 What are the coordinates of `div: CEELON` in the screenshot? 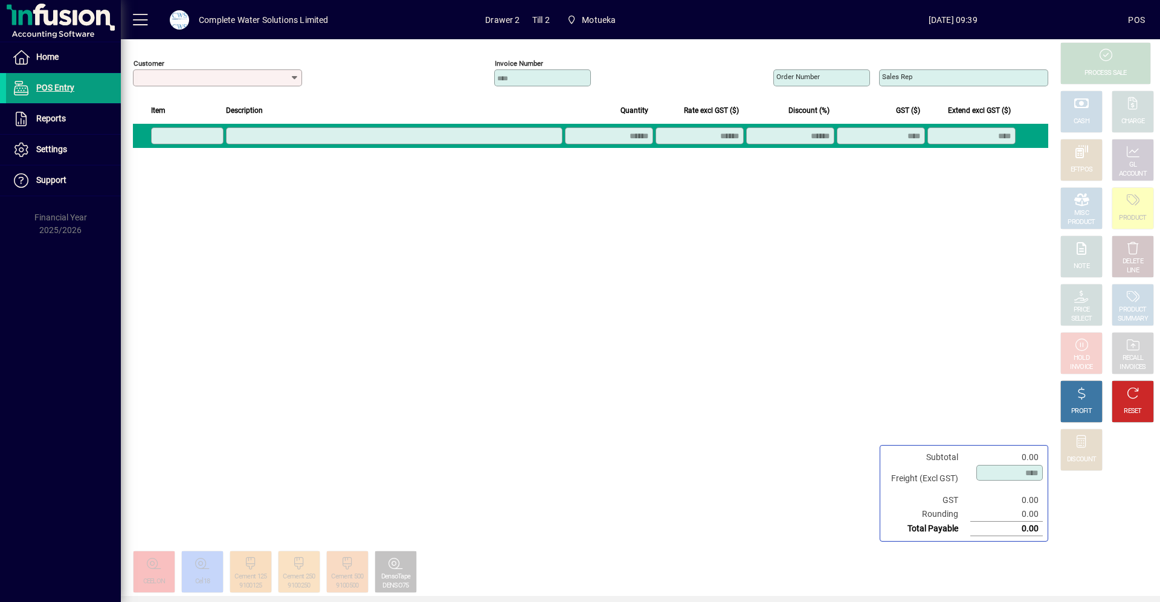 It's located at (154, 582).